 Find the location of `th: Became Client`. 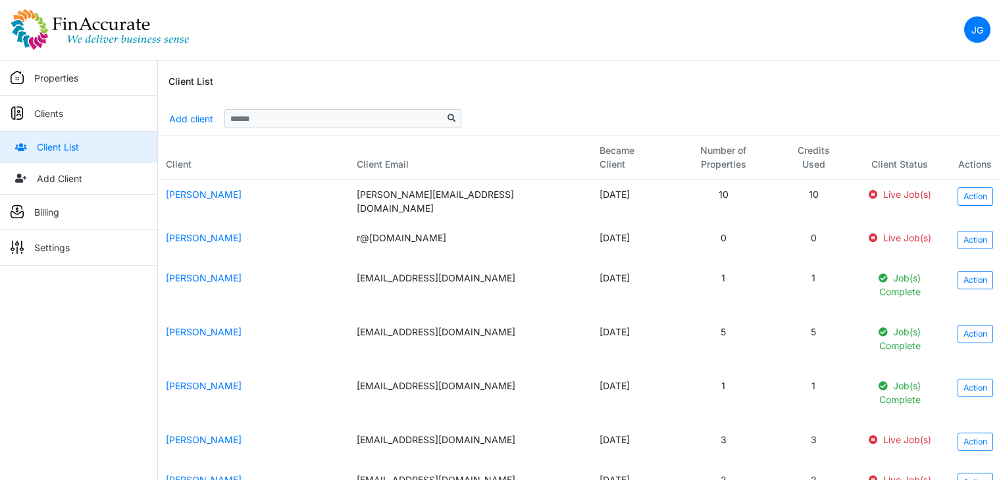

th: Became Client is located at coordinates (630, 157).